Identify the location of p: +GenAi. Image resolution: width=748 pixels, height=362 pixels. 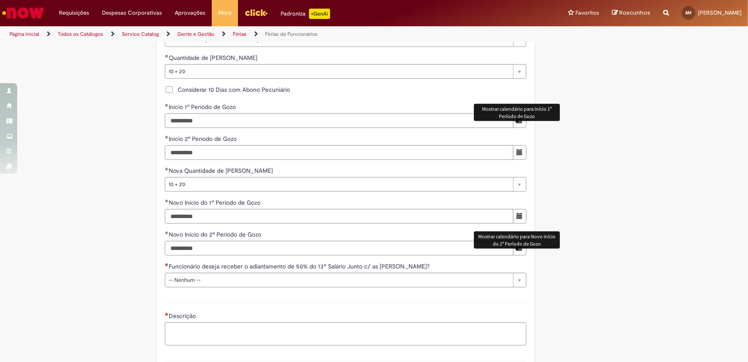
(319, 14).